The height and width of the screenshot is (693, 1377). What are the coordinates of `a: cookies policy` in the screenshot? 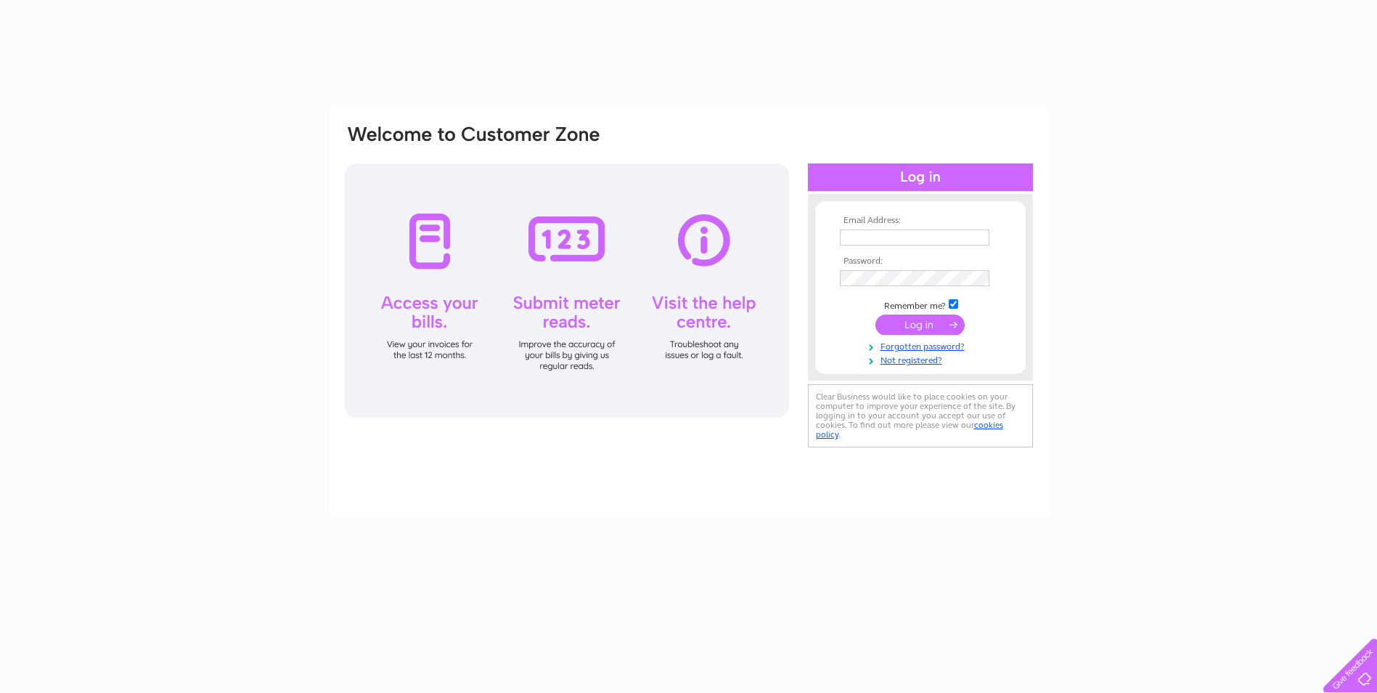 It's located at (910, 429).